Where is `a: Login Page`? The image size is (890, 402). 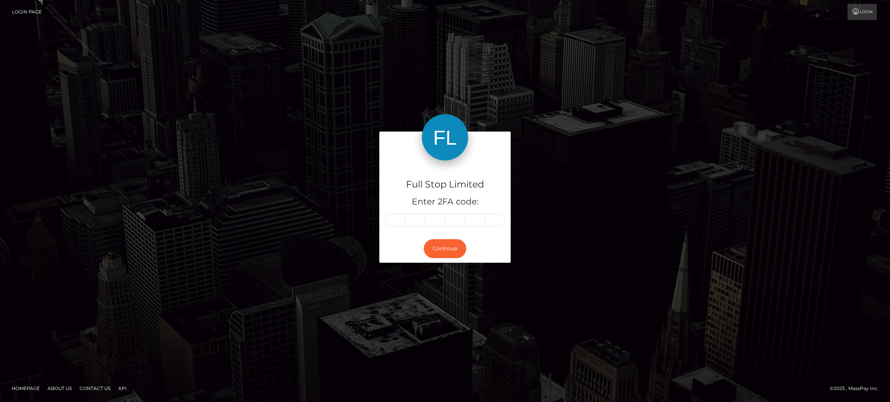 a: Login Page is located at coordinates (27, 12).